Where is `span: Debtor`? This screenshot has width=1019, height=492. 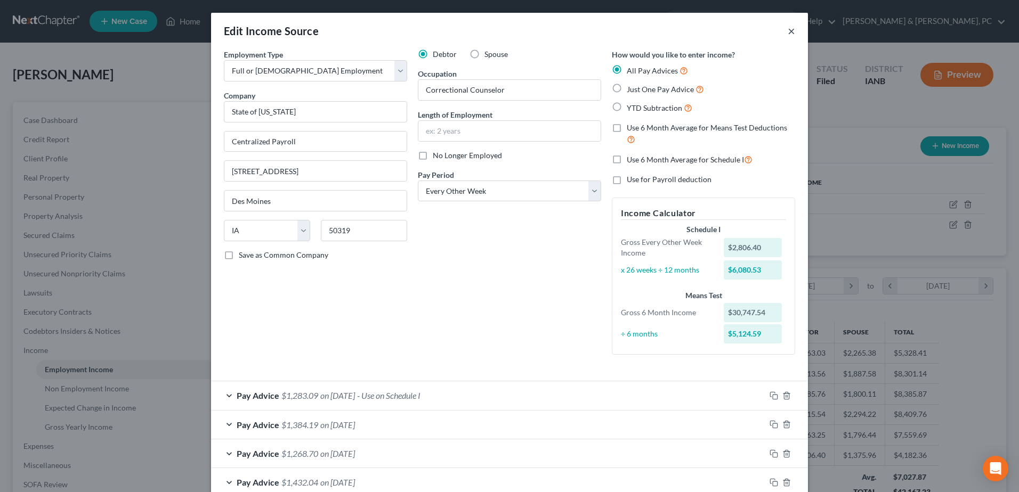 span: Debtor is located at coordinates (444, 54).